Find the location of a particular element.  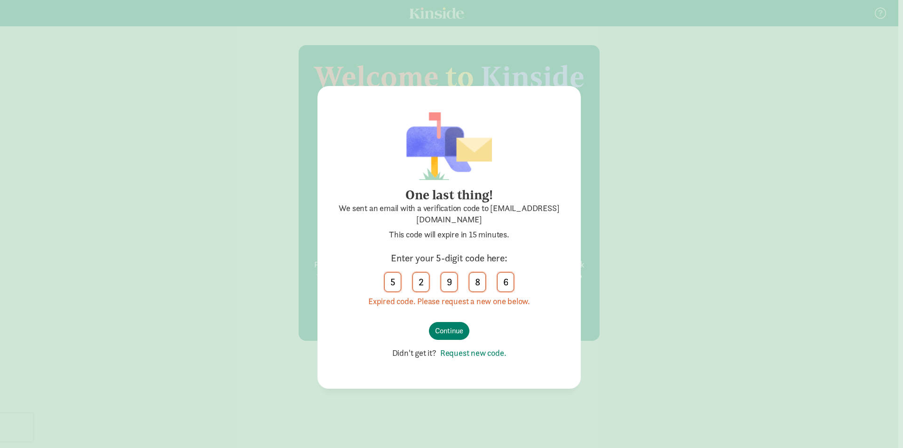

button: Continue is located at coordinates (449, 331).